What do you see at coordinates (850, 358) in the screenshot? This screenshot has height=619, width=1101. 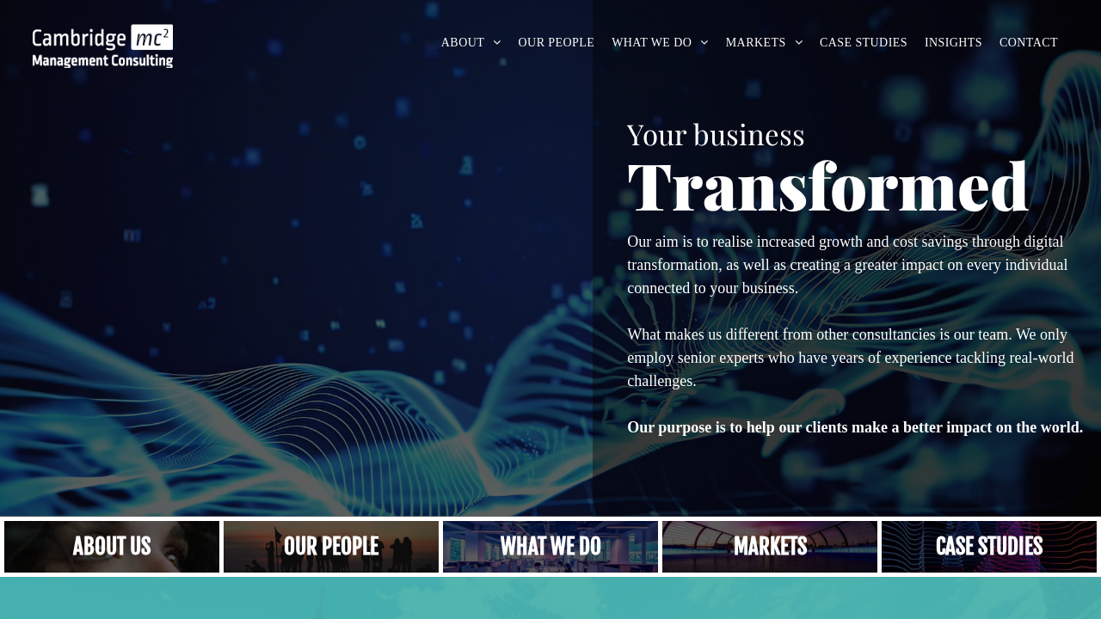 I see `span: What makes us different from other consultancies is our team. We only employ senior experts who h...` at bounding box center [850, 358].